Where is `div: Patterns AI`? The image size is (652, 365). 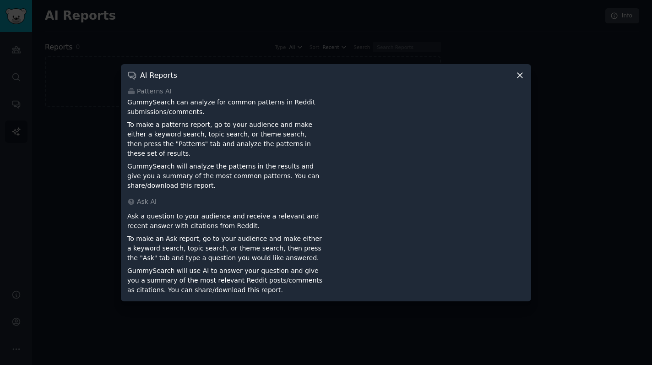 div: Patterns AI is located at coordinates (326, 91).